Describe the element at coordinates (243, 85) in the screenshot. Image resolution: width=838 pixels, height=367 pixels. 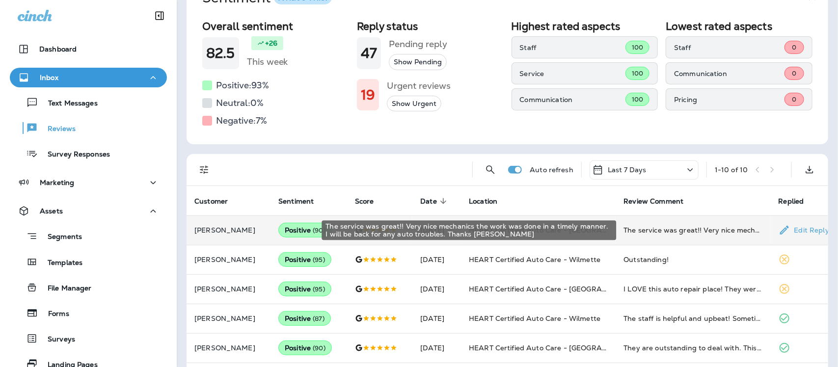
I see `h5: Positive: 93 %` at that location.